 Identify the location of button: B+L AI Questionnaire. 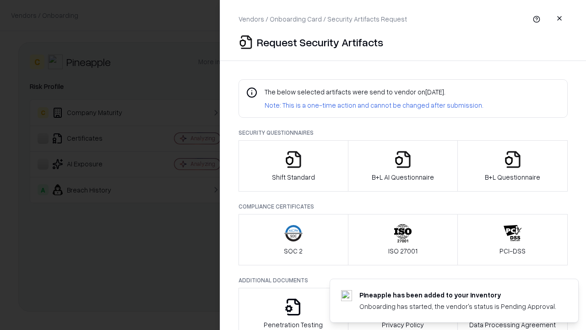
(403, 166).